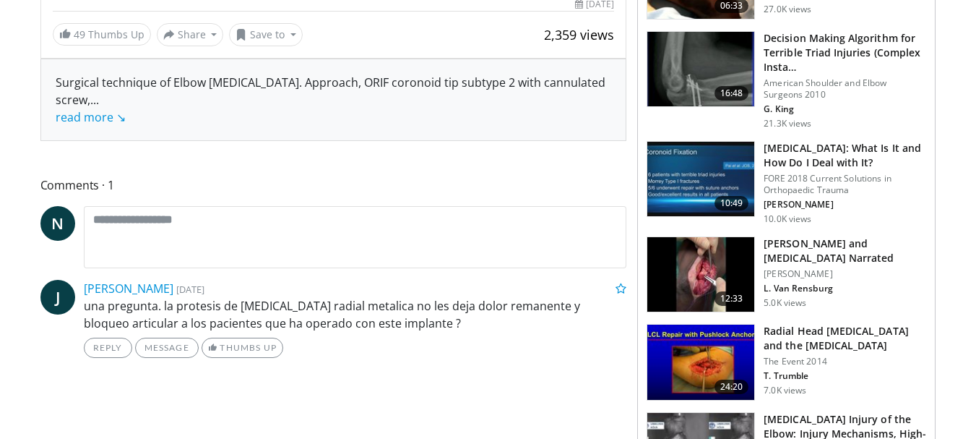  I want to click on span: 2,359 views, so click(579, 35).